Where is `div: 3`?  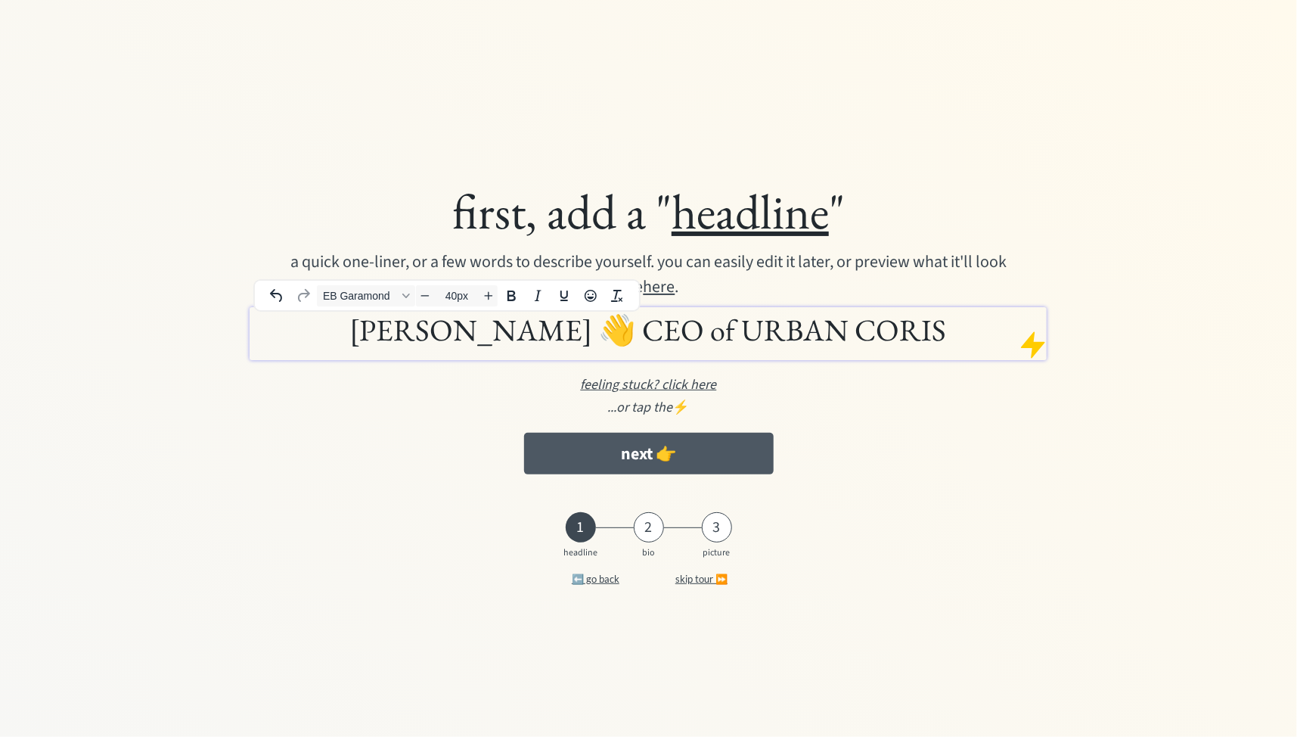 div: 3 is located at coordinates (717, 527).